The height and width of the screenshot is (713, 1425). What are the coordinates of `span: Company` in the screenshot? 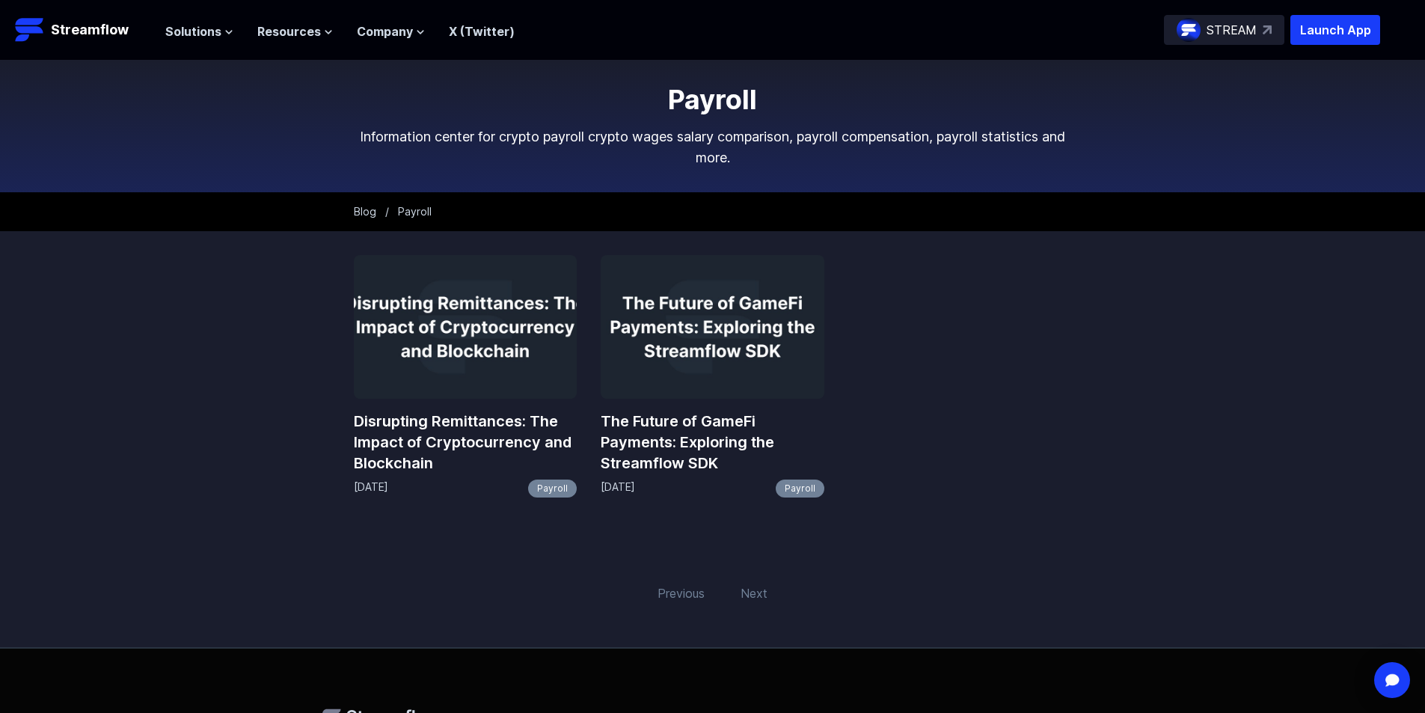 It's located at (385, 31).